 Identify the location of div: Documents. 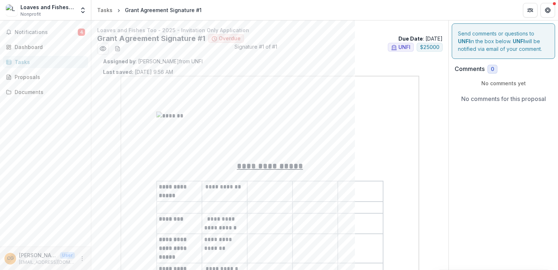
(48, 92).